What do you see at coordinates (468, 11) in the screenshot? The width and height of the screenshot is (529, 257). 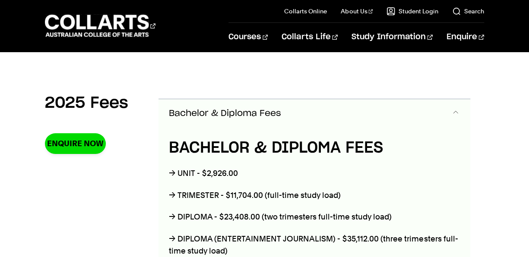 I see `a: Search` at bounding box center [468, 11].